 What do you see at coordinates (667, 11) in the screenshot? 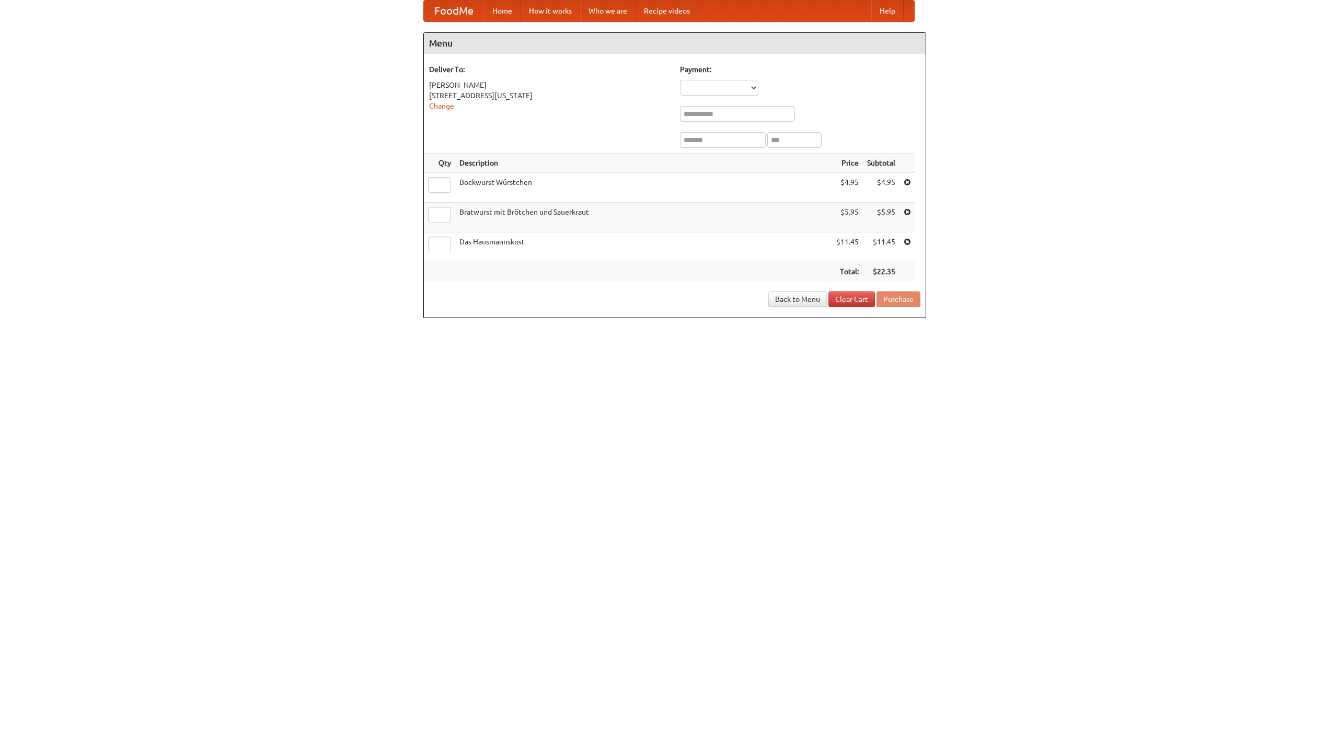
I see `a: Recipe videos` at bounding box center [667, 11].